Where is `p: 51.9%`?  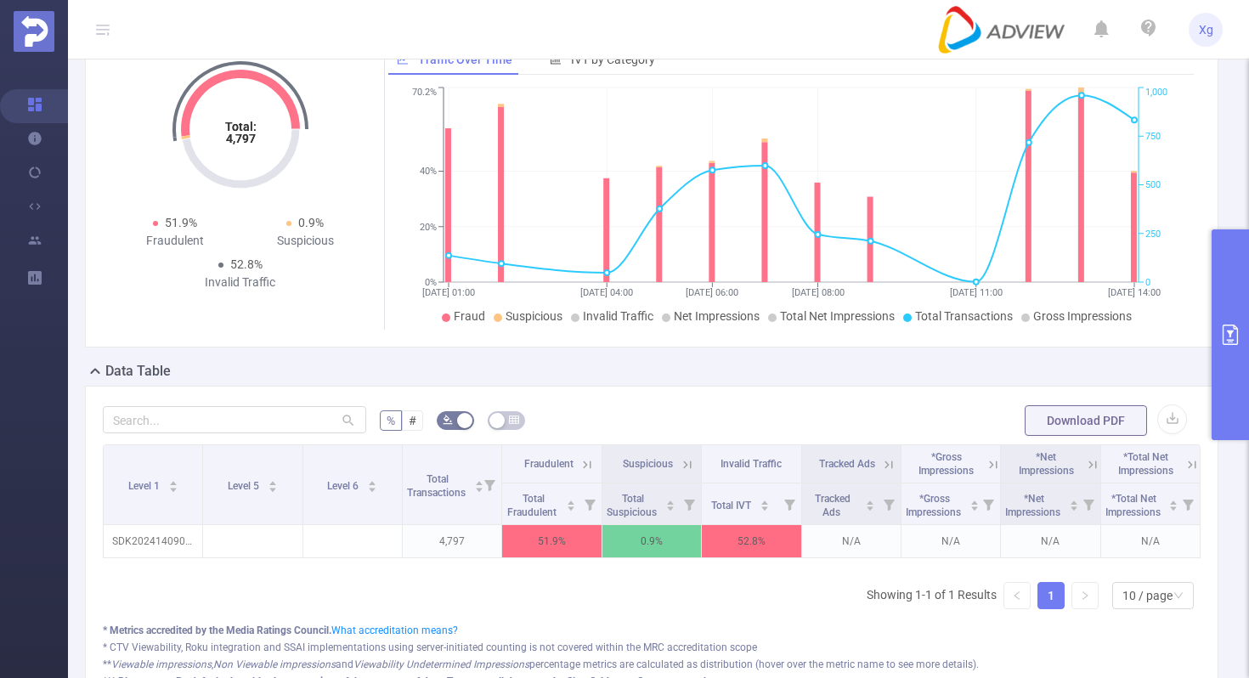
p: 51.9% is located at coordinates (551, 541).